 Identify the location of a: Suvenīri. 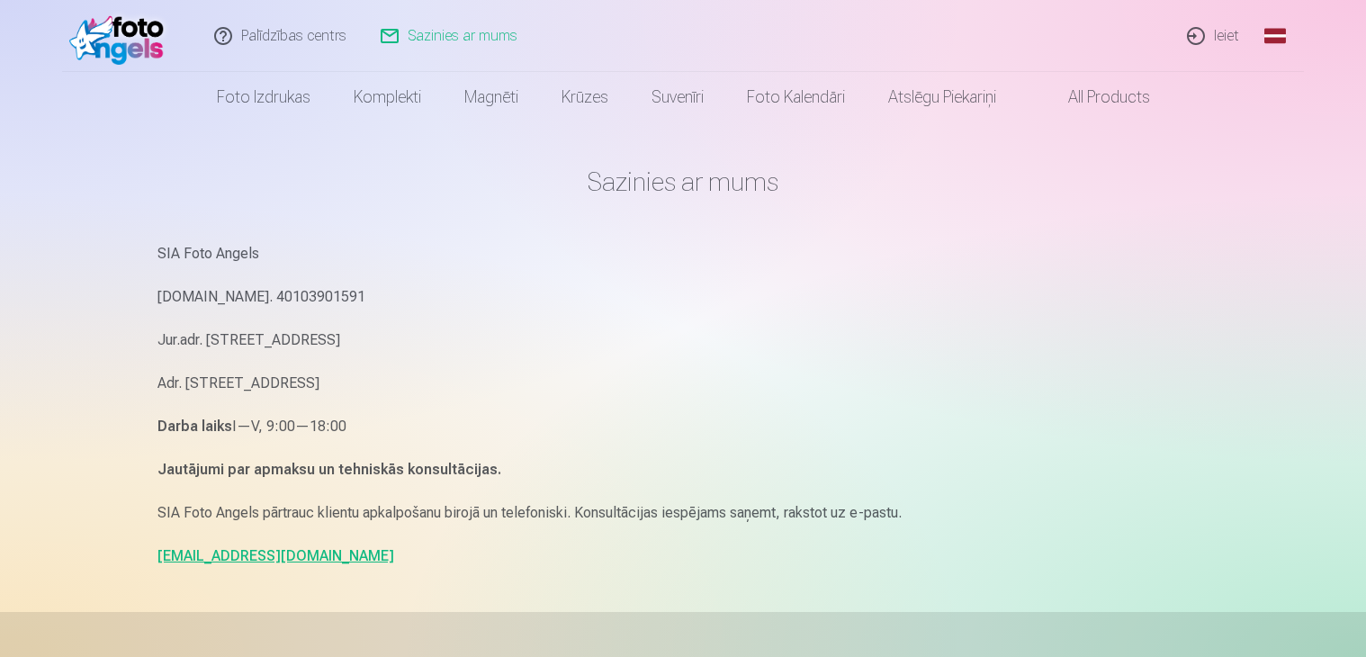
(677, 97).